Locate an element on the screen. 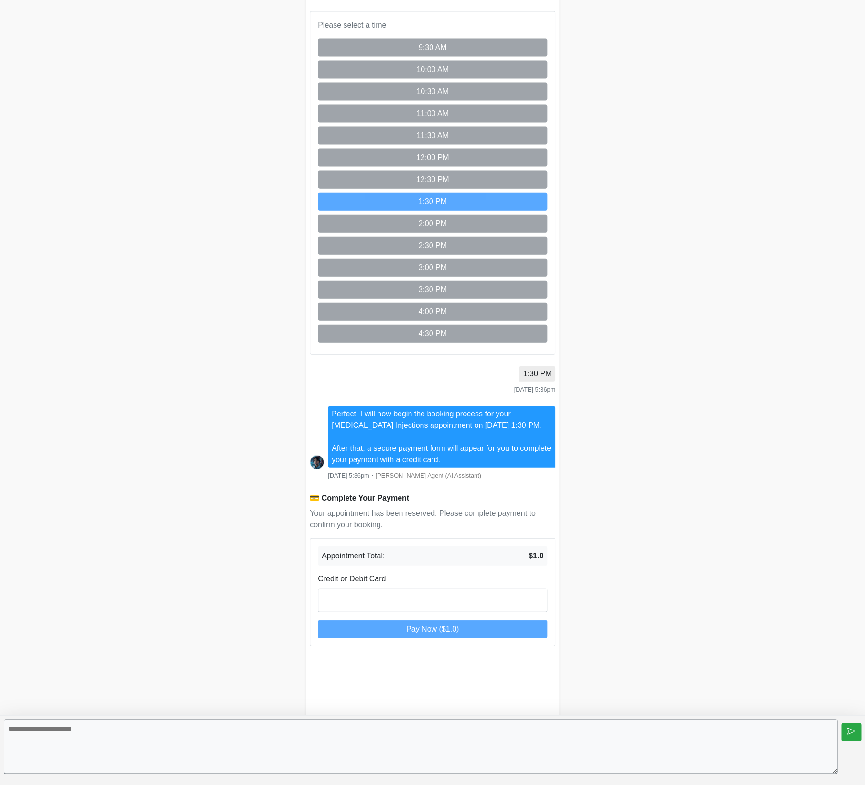  label: Credit or Debit Card is located at coordinates (352, 579).